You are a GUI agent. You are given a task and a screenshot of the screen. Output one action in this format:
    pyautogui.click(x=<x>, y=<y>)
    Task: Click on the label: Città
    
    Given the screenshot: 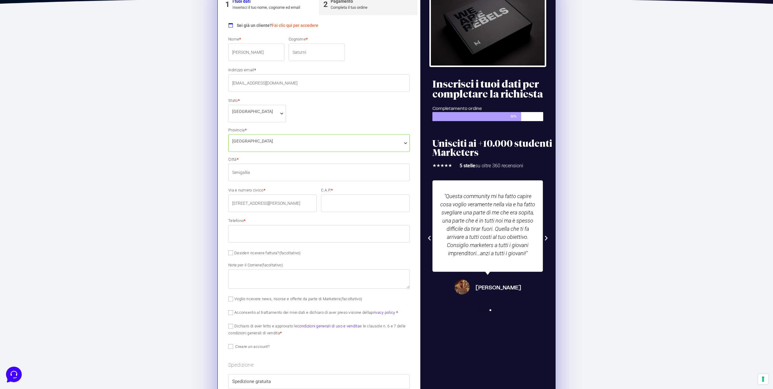 What is the action you would take?
    pyautogui.click(x=319, y=159)
    